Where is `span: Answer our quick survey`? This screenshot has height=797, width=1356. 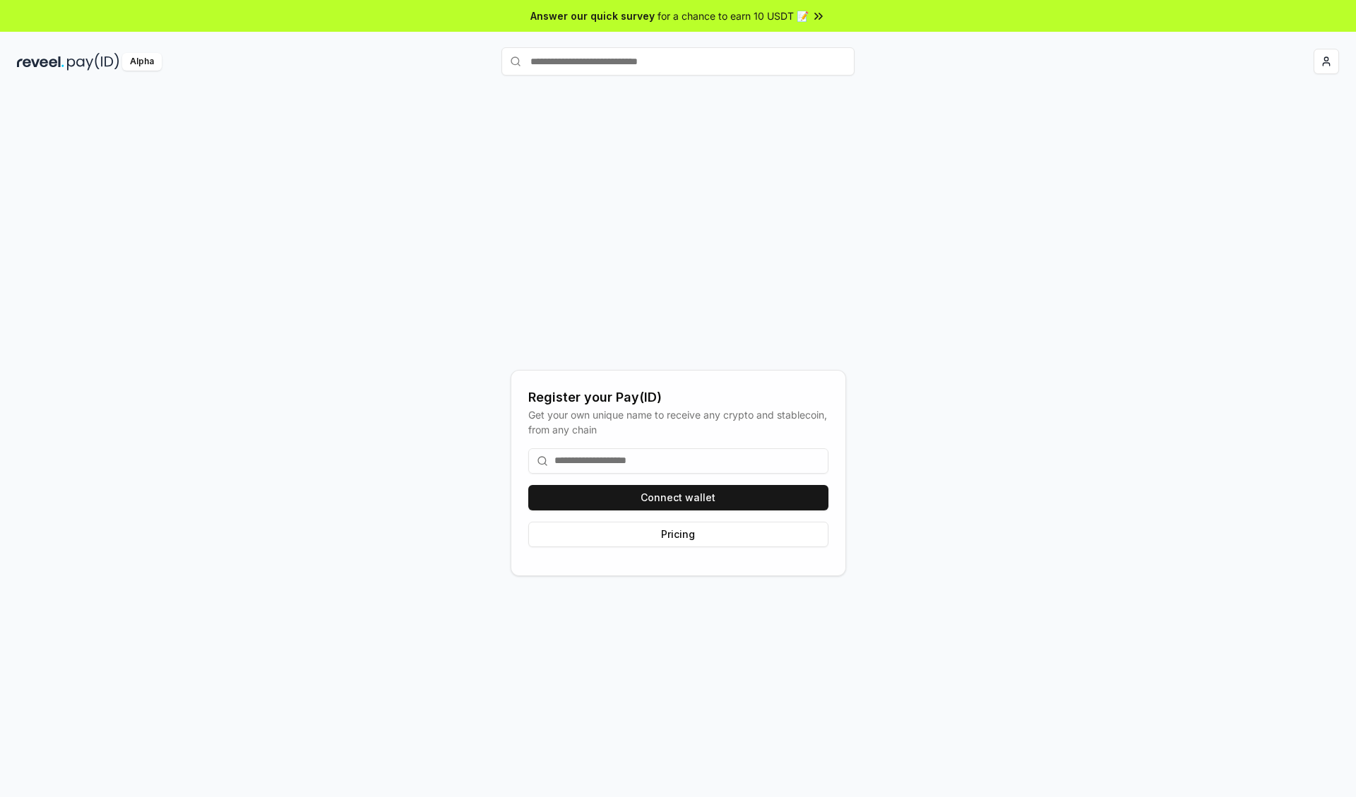 span: Answer our quick survey is located at coordinates (593, 16).